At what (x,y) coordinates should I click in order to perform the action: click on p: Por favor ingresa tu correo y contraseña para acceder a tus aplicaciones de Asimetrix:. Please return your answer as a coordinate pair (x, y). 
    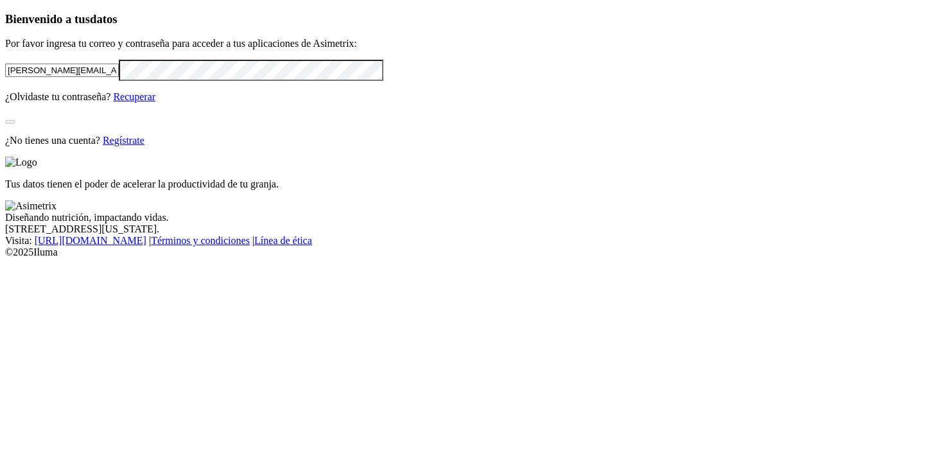
    Looking at the image, I should click on (472, 44).